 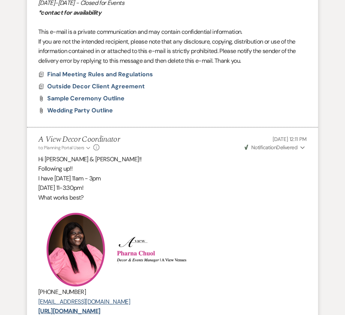 What do you see at coordinates (173, 169) in the screenshot?
I see `p: Following up!!` at bounding box center [173, 169].